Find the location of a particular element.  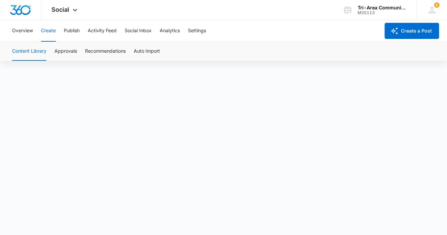

button: Overview is located at coordinates (22, 31).